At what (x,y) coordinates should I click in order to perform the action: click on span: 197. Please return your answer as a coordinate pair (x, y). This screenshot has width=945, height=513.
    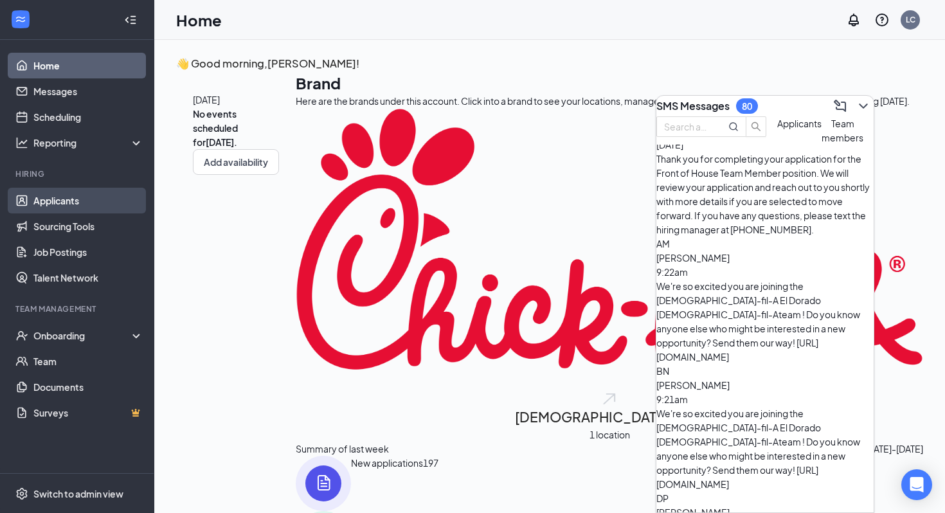
    Looking at the image, I should click on (431, 483).